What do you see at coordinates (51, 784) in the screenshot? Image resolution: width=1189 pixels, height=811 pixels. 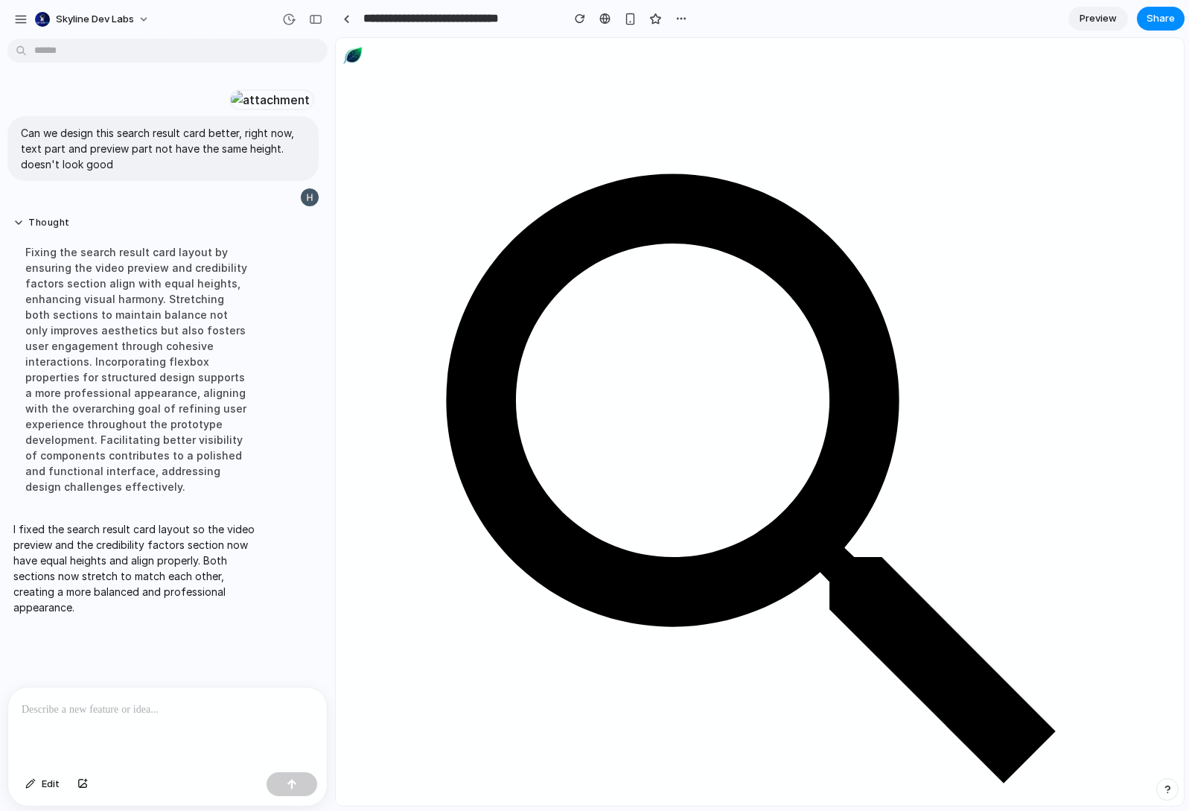 I see `span: Edit` at bounding box center [51, 784].